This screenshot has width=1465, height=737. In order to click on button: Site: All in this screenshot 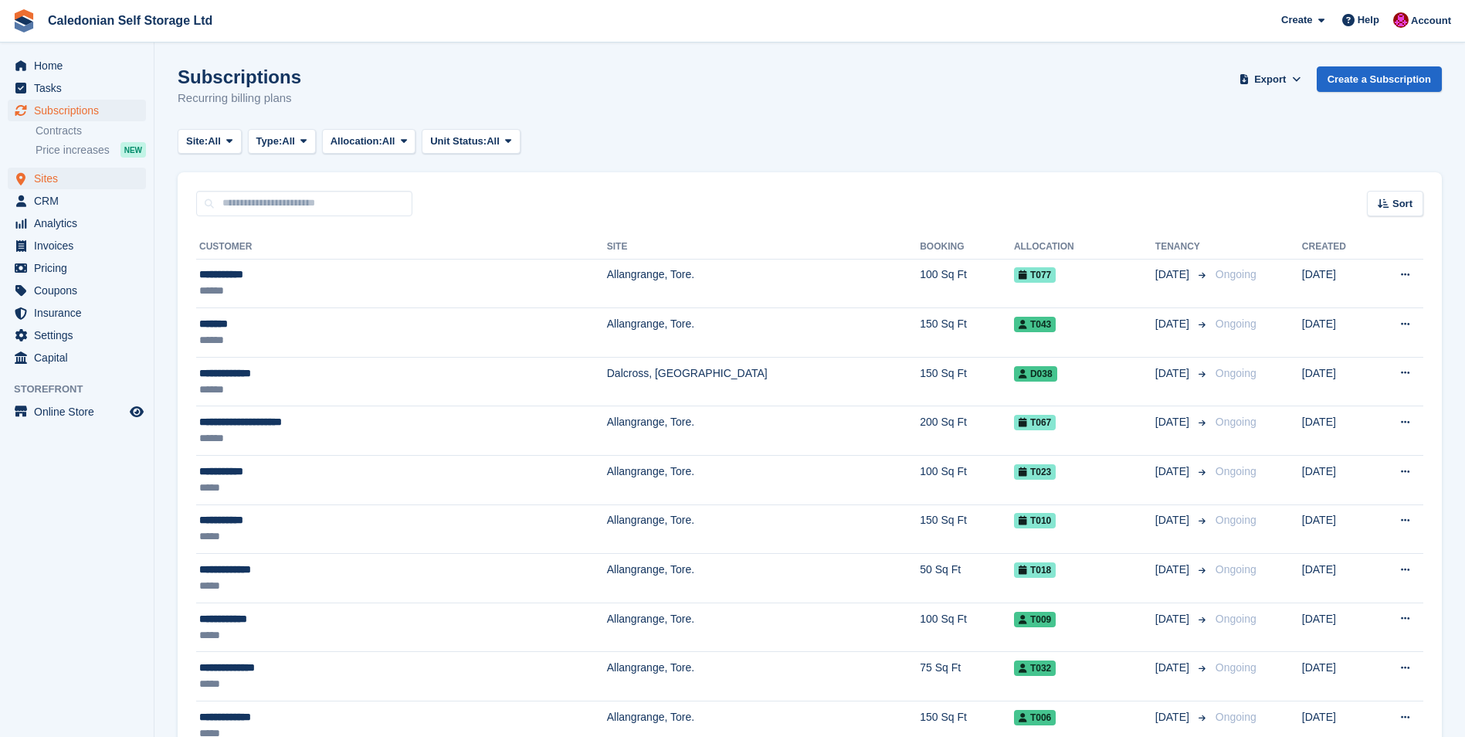, I will do `click(209, 141)`.